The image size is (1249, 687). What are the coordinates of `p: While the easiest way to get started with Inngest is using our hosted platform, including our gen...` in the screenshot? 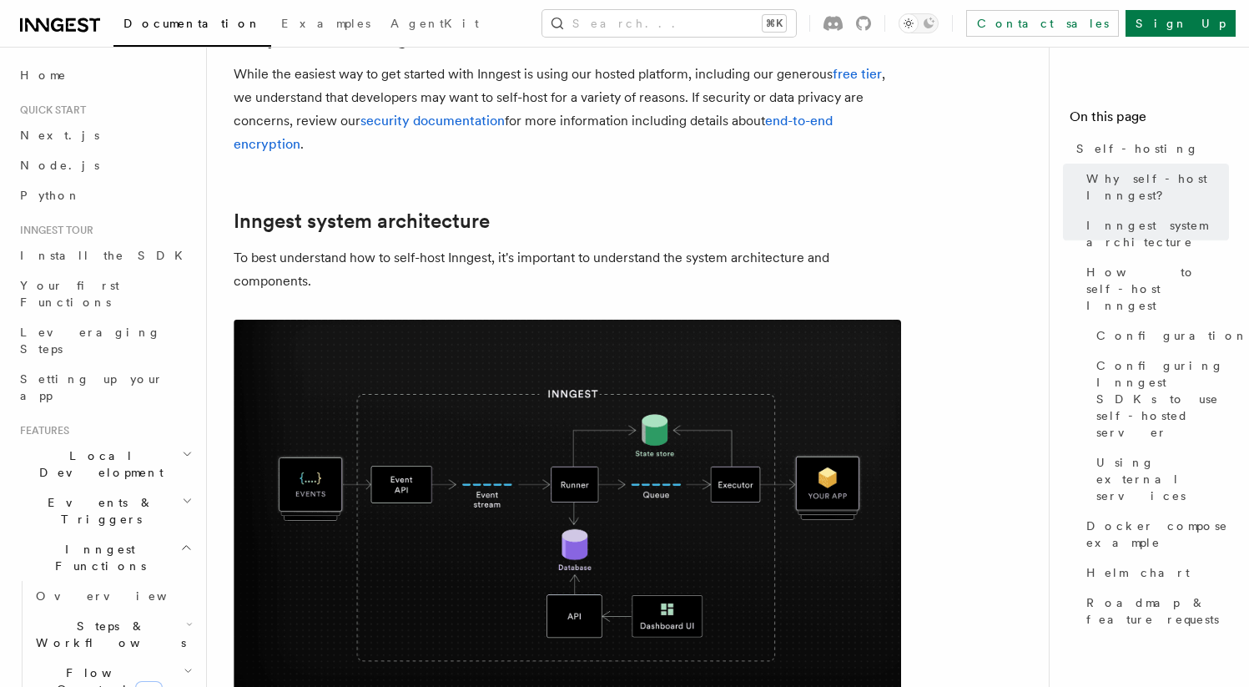 It's located at (567, 109).